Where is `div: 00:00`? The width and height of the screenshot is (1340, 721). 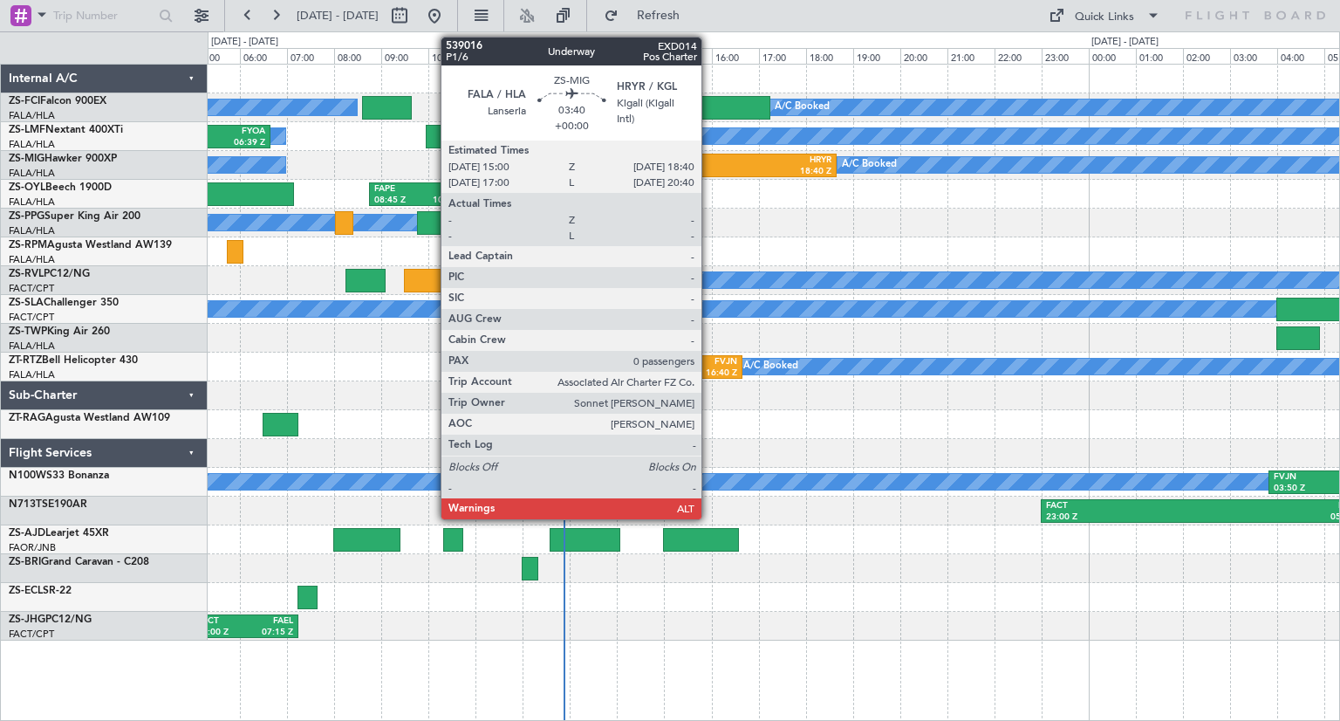 div: 00:00 is located at coordinates (1113, 56).